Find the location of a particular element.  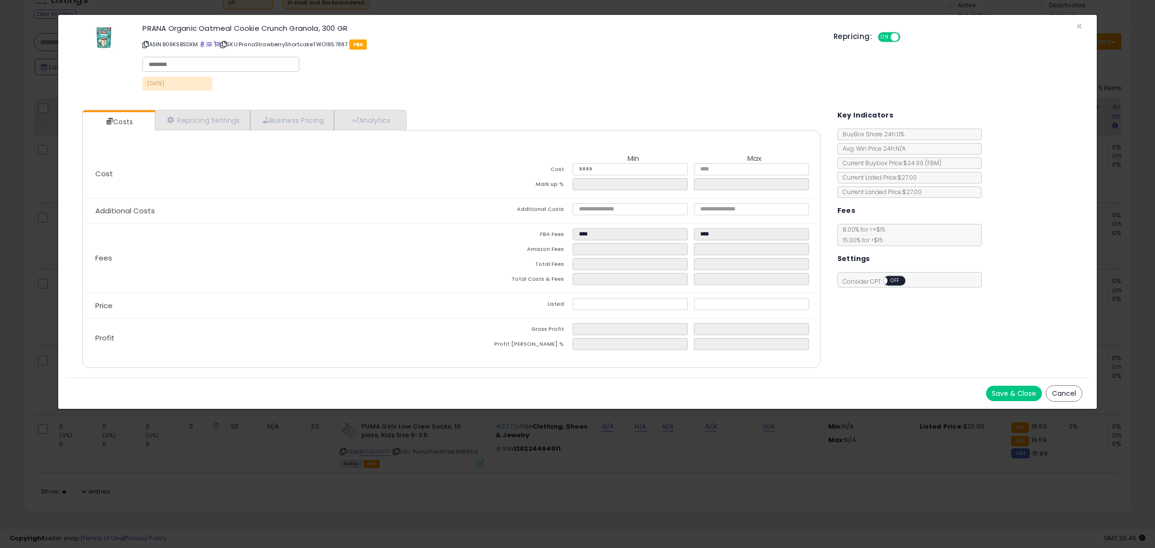

td: Amazon Fees is located at coordinates (512, 250).